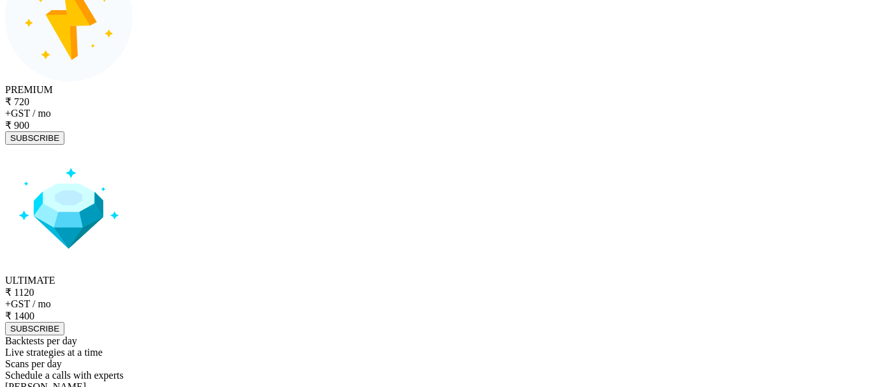 The height and width of the screenshot is (387, 871). I want to click on div: ULTIMATE, so click(436, 281).